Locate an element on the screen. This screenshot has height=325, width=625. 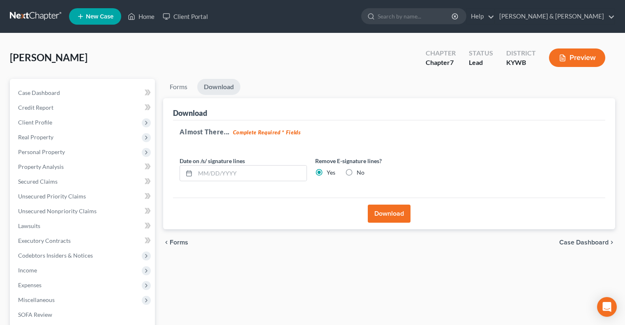
span: Unsecured Priority Claims is located at coordinates (52, 196).